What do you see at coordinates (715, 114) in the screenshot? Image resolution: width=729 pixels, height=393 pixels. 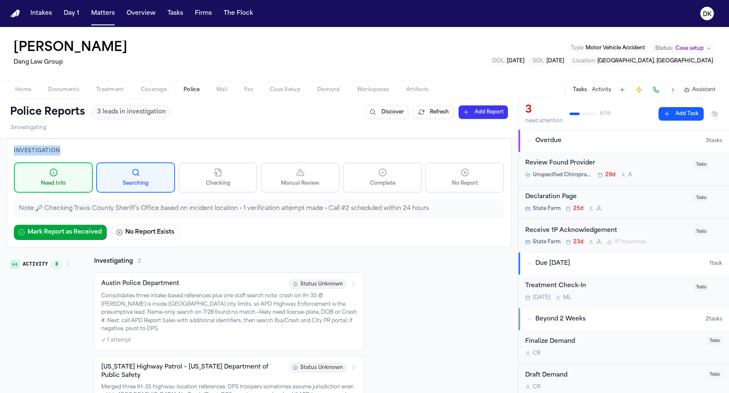 I see `button: Hide completed tasks (⌘⇧H)` at bounding box center [715, 114].